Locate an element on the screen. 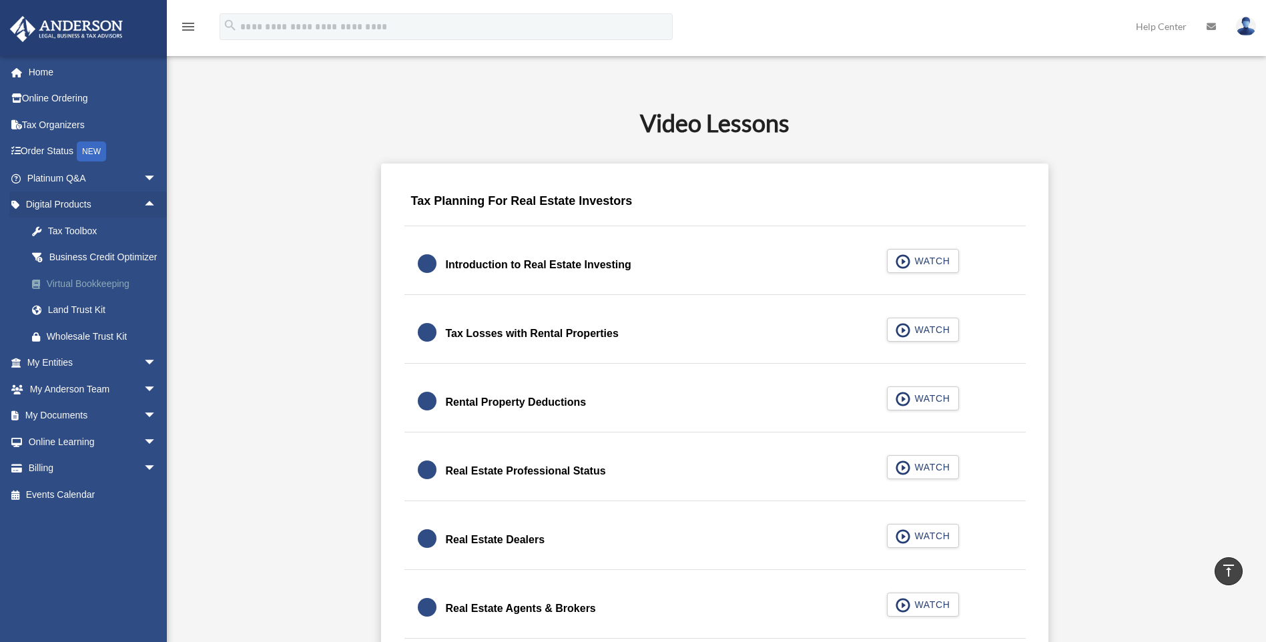  div: Real Estate Professional Status is located at coordinates (526, 471).